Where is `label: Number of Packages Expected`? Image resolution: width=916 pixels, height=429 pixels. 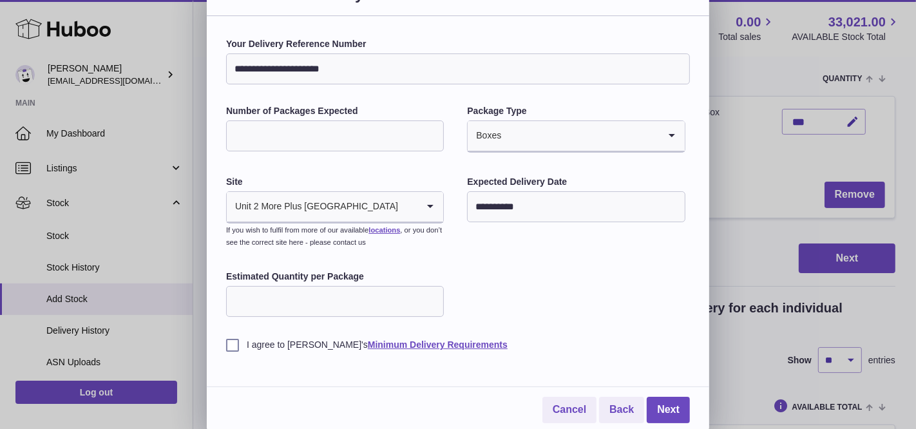 label: Number of Packages Expected is located at coordinates (335, 111).